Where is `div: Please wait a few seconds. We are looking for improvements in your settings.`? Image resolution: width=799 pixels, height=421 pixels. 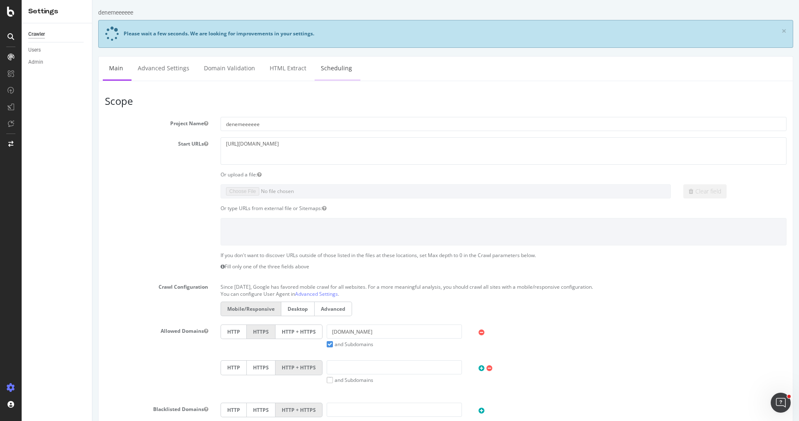
div: Please wait a few seconds. We are looking for improvements in your settings. is located at coordinates (127, 33).